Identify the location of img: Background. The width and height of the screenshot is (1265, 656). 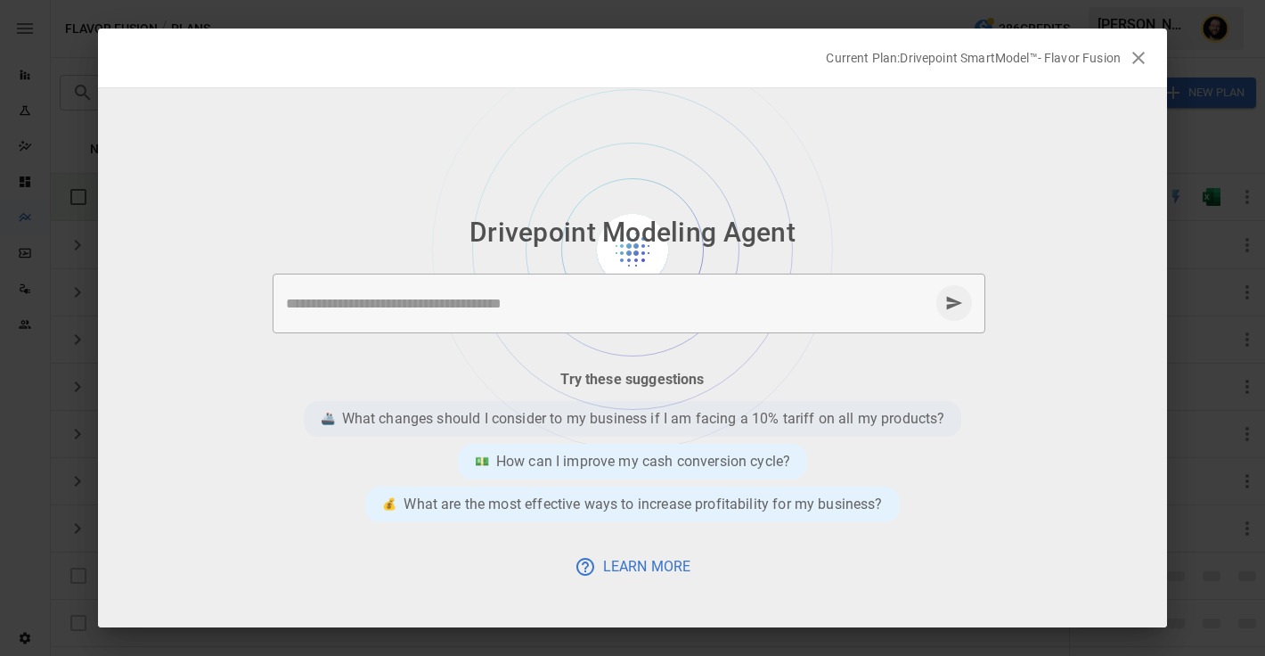
(633, 269).